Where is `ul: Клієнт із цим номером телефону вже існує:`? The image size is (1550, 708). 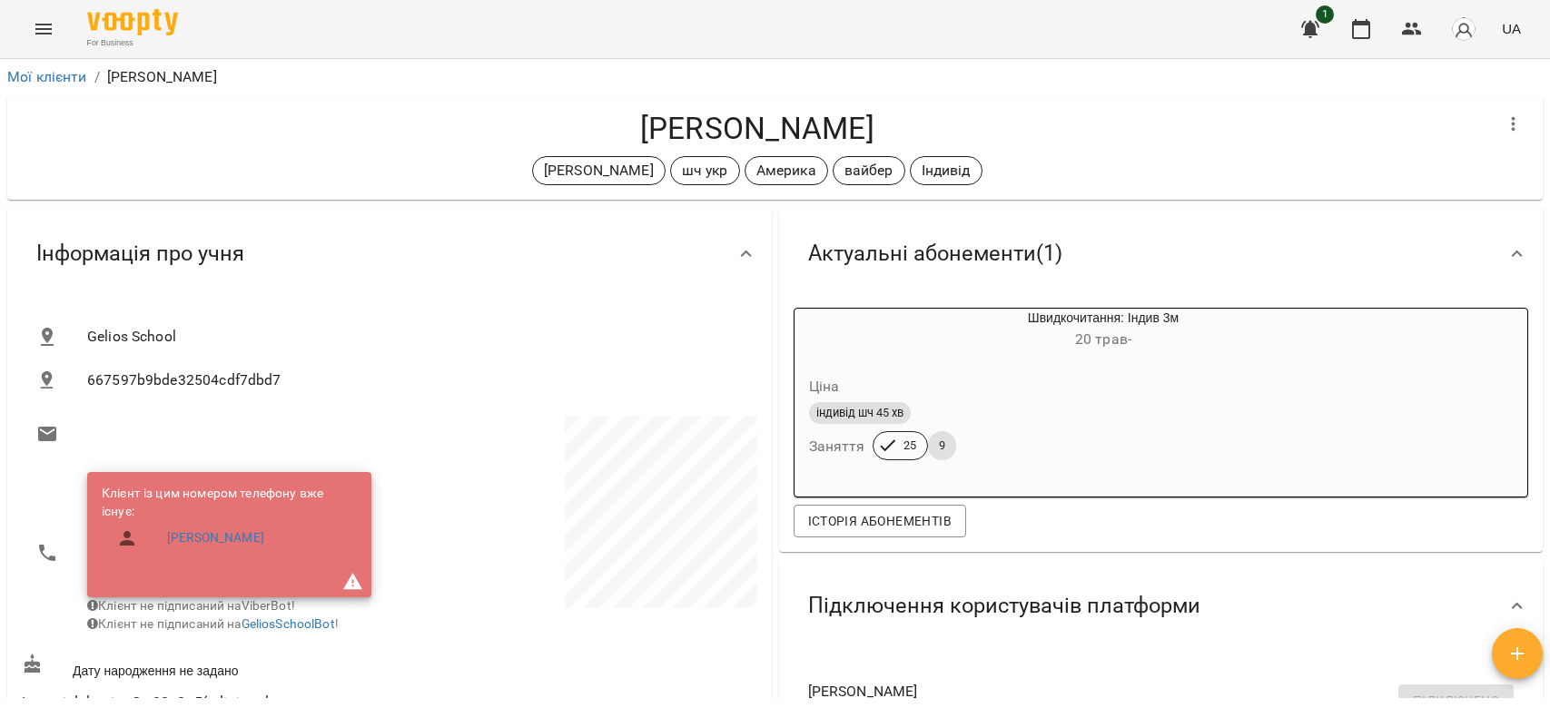
ul: Клієнт із цим номером телефону вже існує: is located at coordinates (229, 524).